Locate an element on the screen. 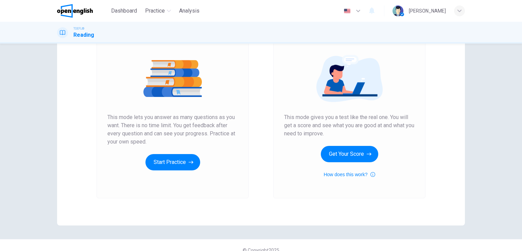 The width and height of the screenshot is (522, 251). a: OpenEnglish logo is located at coordinates (83, 11).